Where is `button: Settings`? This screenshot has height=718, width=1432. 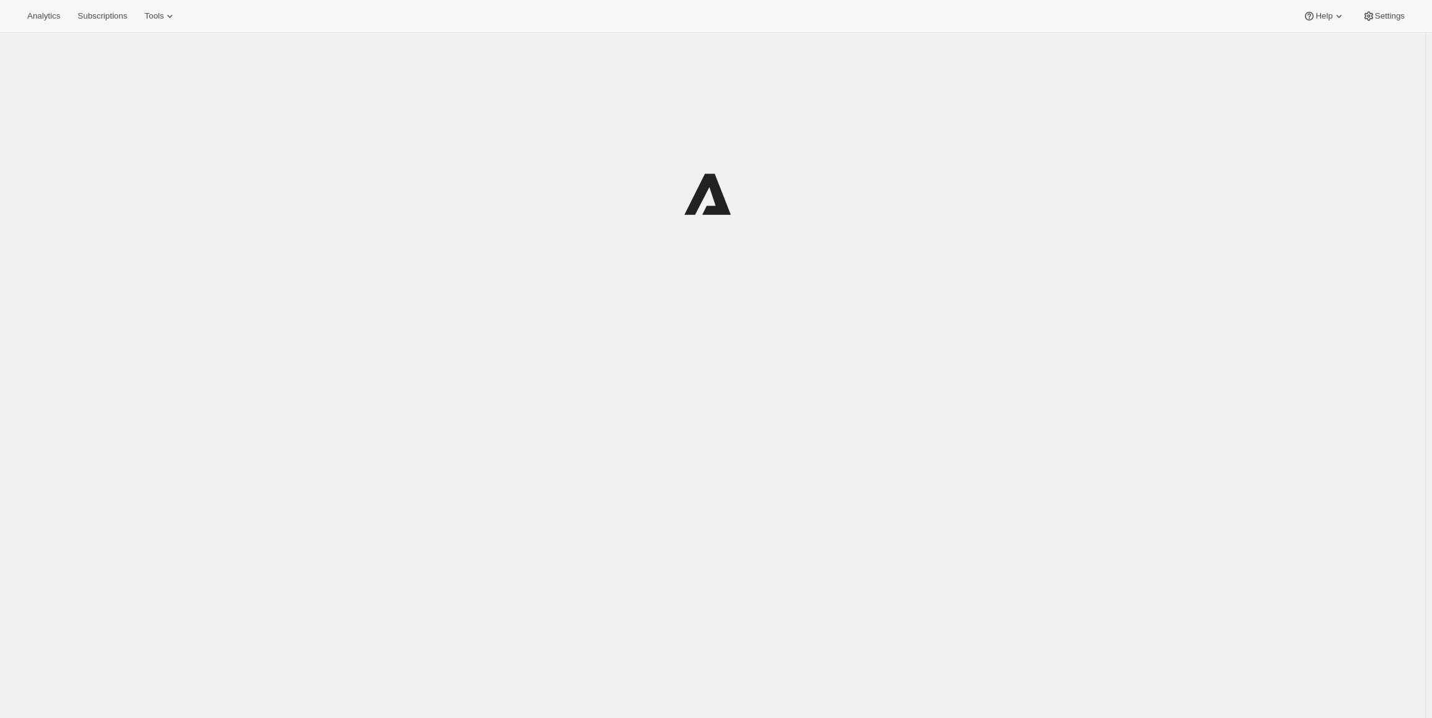
button: Settings is located at coordinates (1383, 16).